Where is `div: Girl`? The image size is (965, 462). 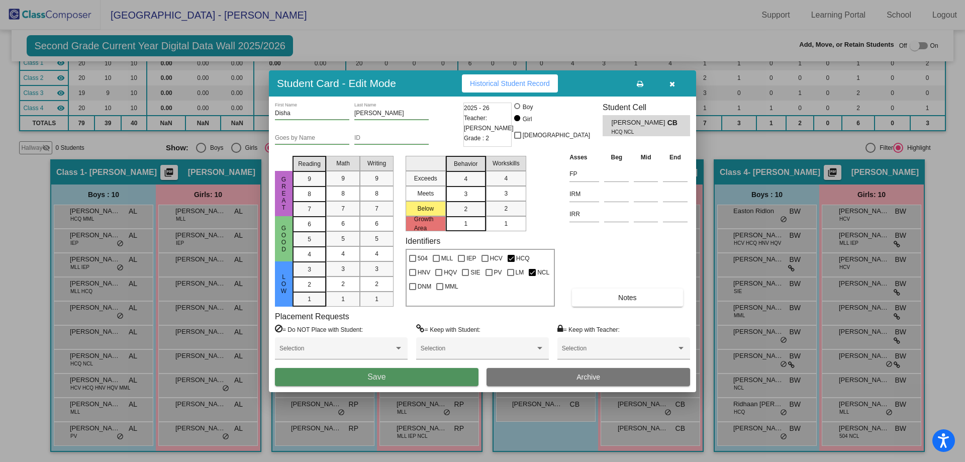
div: Girl is located at coordinates (527, 119).